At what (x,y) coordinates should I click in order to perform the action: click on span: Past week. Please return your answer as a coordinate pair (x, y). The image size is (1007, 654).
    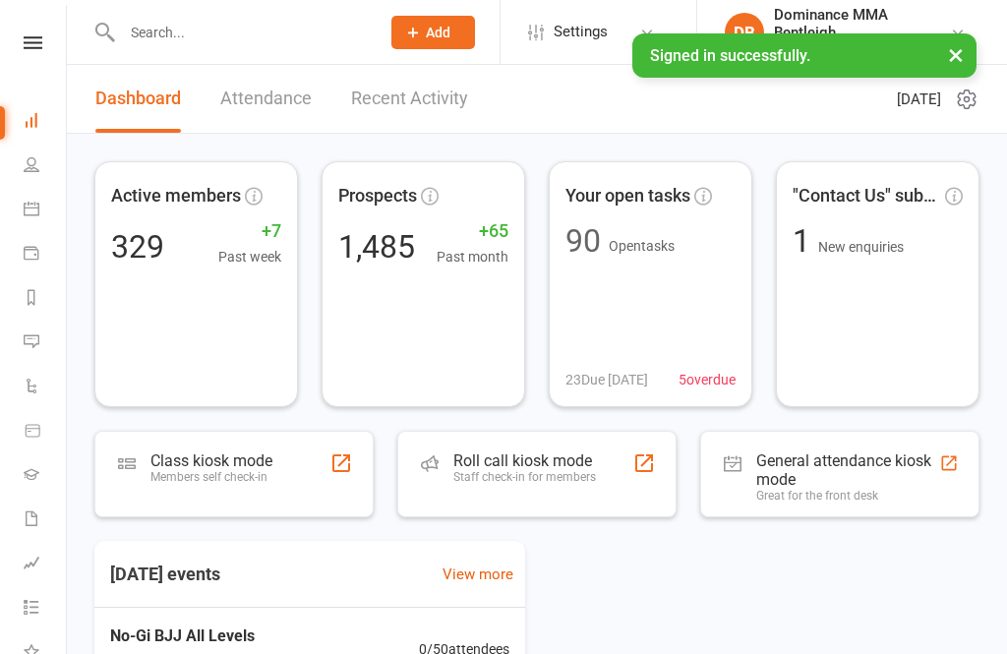
    Looking at the image, I should click on (250, 257).